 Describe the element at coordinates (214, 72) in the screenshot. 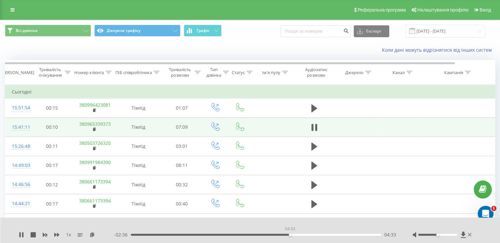

I see `div: Тип дзвінка` at that location.